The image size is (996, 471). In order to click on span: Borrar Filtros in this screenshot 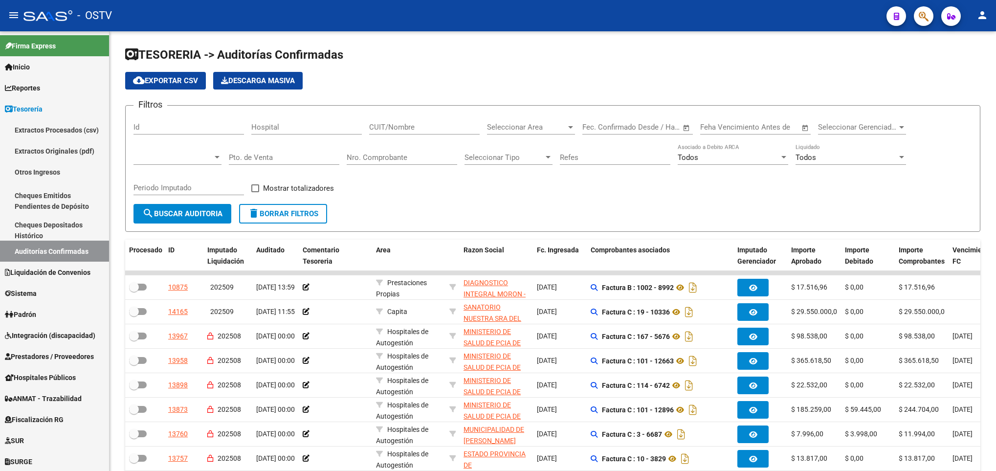, I will do `click(283, 214)`.